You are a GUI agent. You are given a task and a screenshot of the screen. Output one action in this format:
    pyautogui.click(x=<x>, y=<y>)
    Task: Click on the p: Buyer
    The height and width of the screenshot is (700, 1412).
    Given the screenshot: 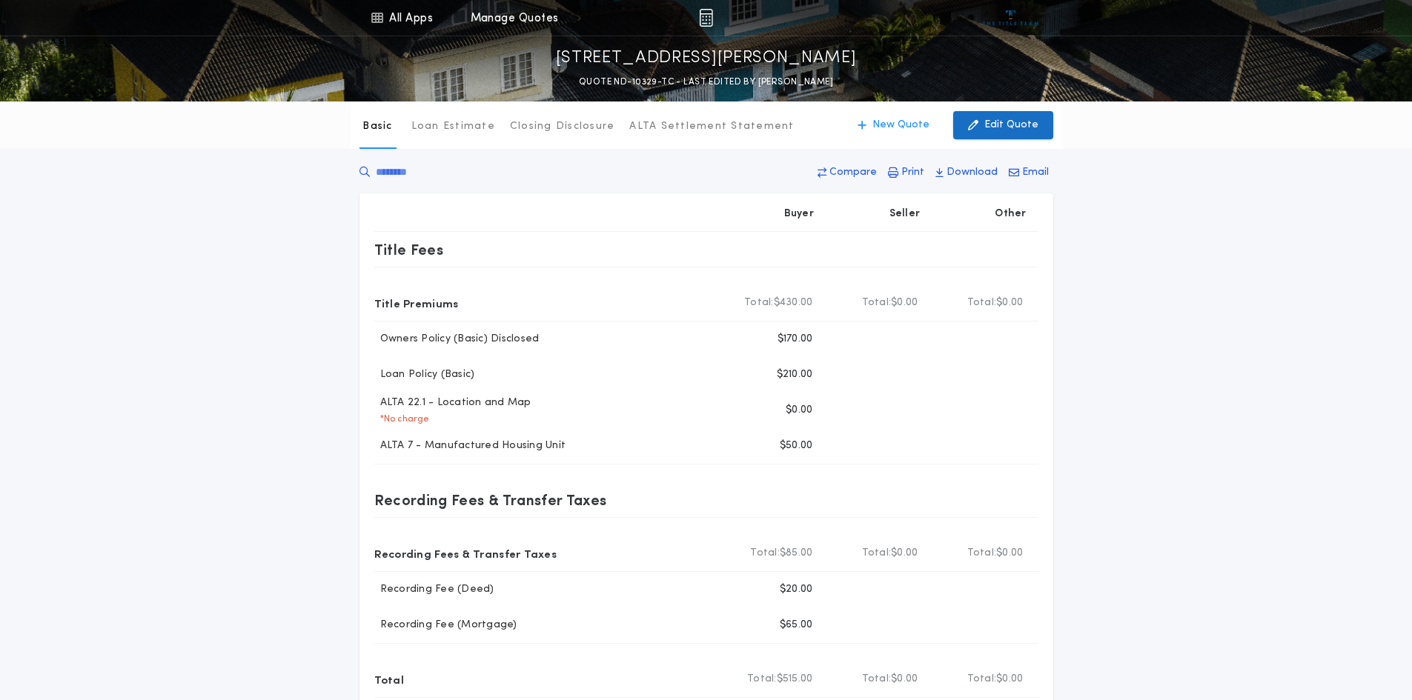 What is the action you would take?
    pyautogui.click(x=799, y=214)
    